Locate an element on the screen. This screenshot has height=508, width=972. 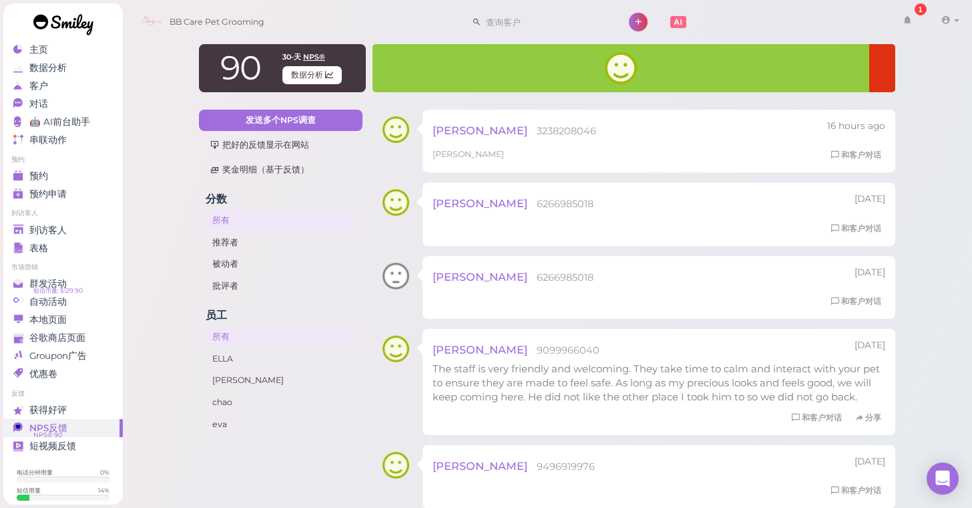
span: 90 is located at coordinates (240, 67).